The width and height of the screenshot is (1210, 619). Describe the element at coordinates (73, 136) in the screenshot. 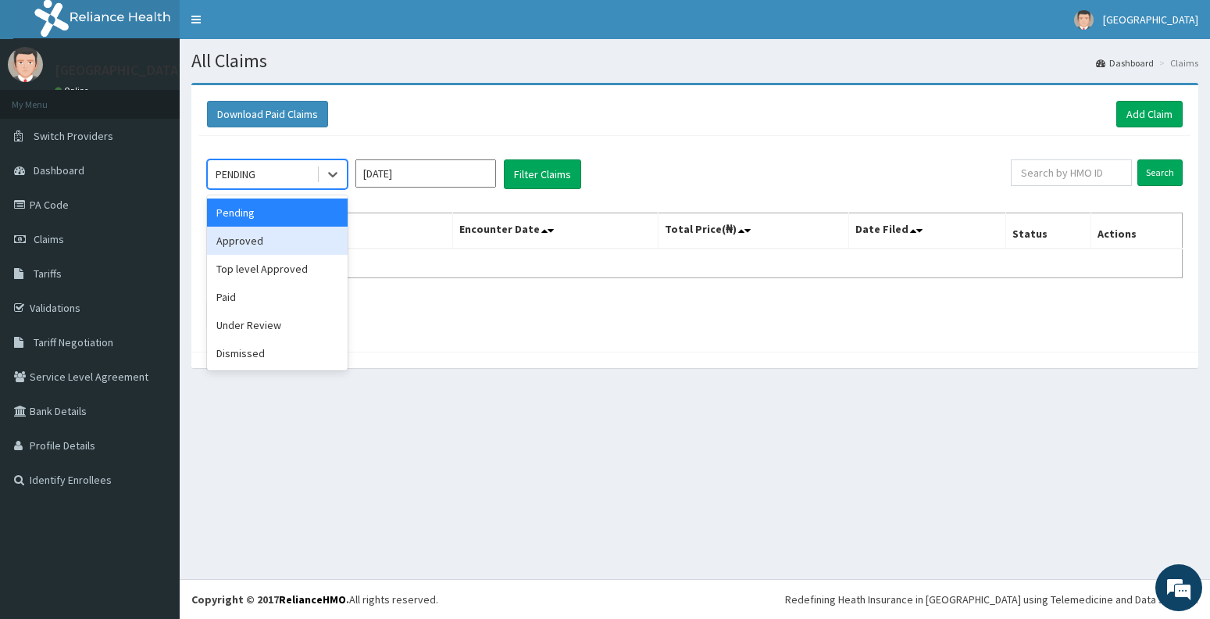

I see `span: Switch Providers` at that location.